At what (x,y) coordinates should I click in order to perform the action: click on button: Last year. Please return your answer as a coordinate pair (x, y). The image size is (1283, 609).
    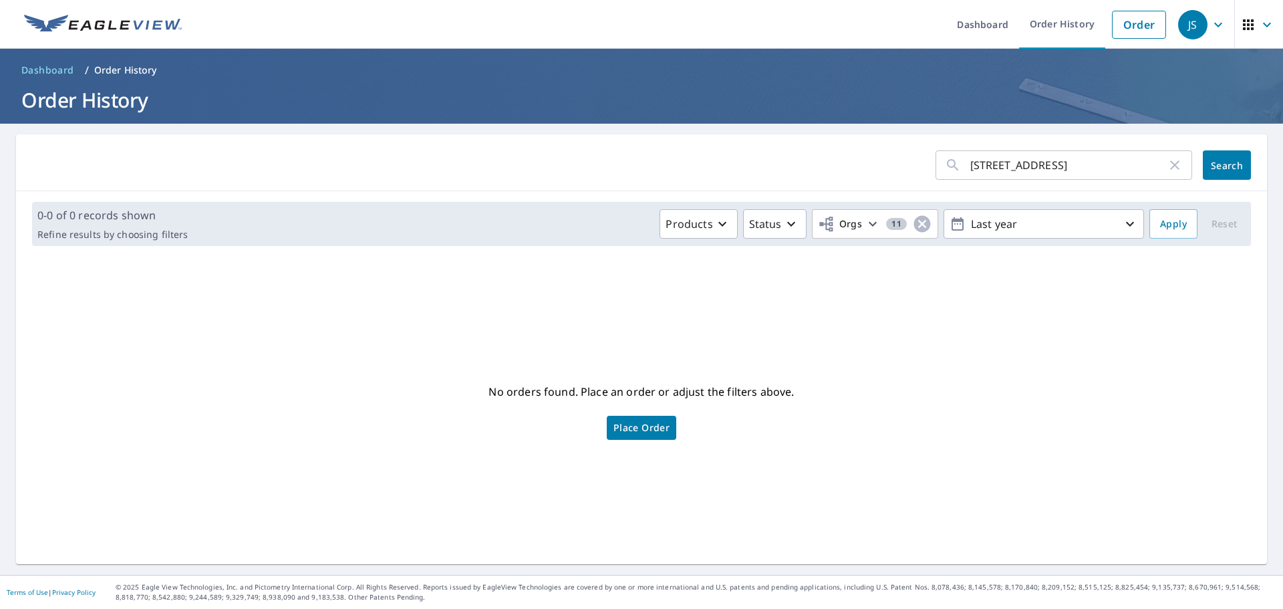
    Looking at the image, I should click on (1044, 224).